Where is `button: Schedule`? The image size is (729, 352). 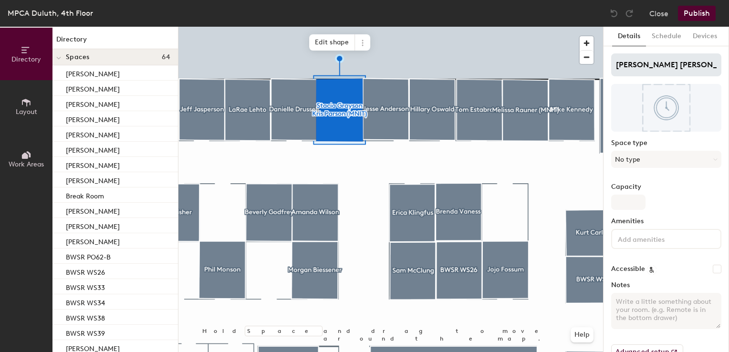 button: Schedule is located at coordinates (667, 36).